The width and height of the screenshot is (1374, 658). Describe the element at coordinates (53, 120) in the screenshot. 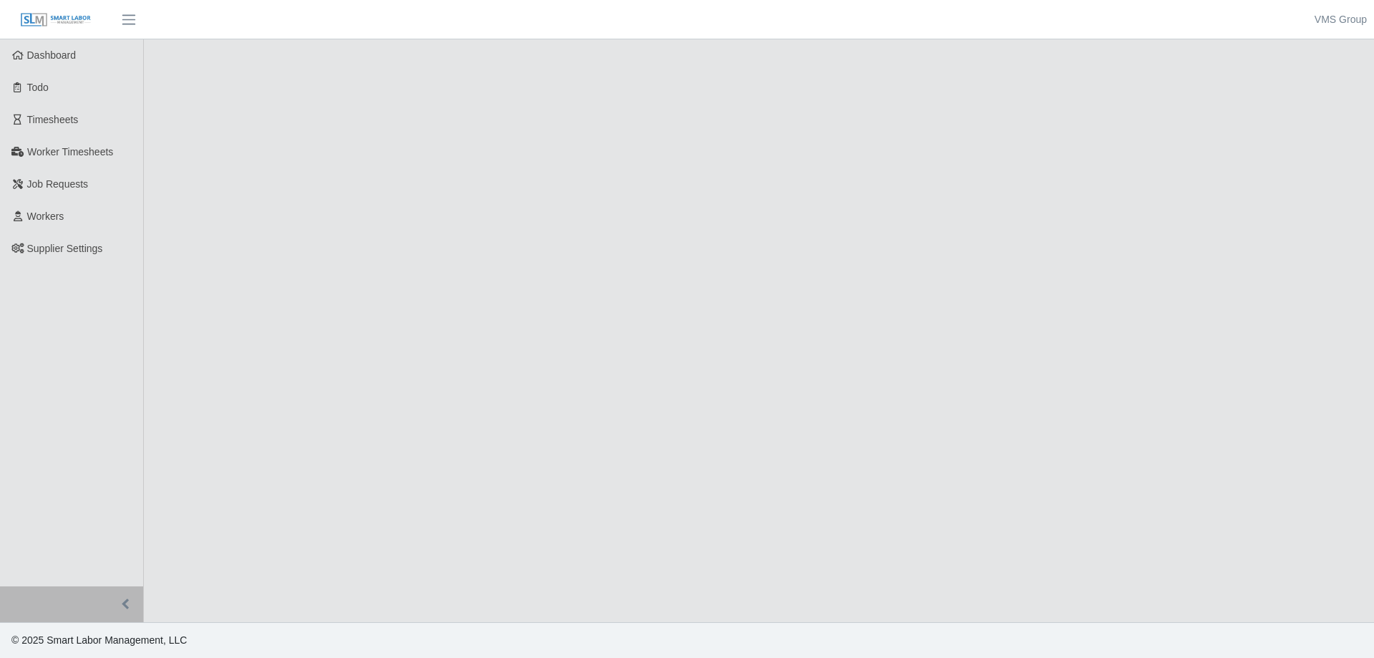

I see `span: Timesheets` at that location.